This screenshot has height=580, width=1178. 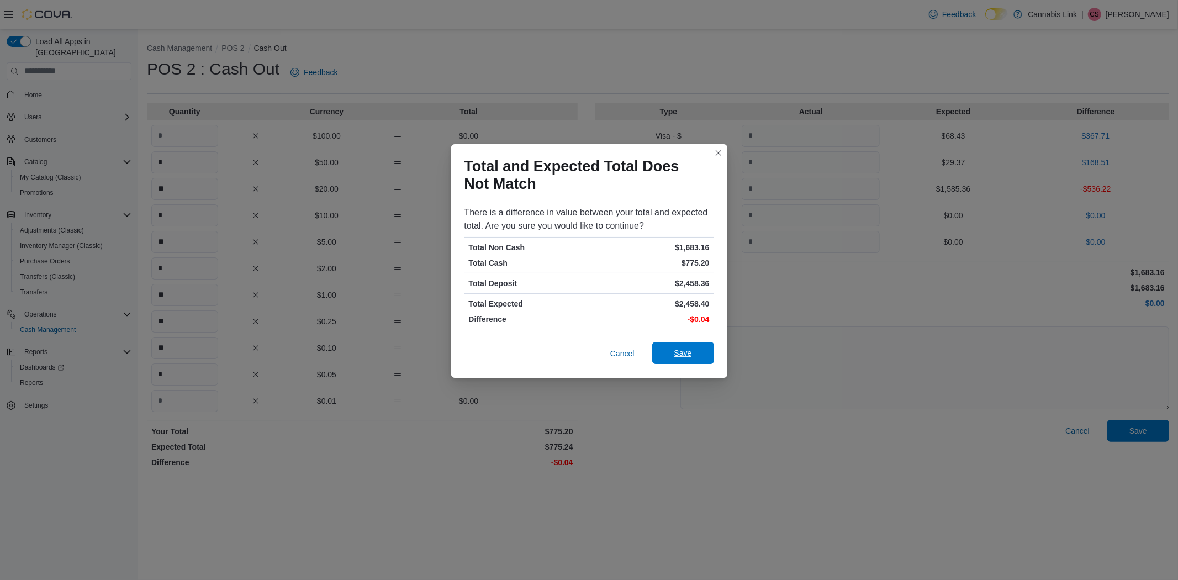 I want to click on span: Save, so click(x=683, y=353).